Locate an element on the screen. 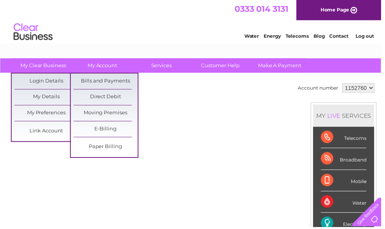  a: Services is located at coordinates (163, 66).